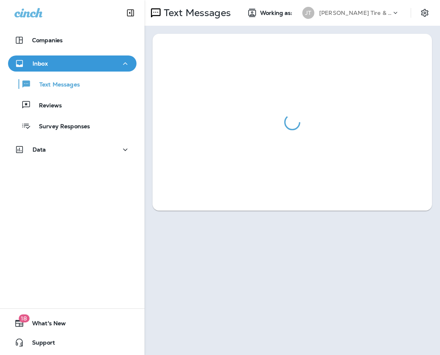  What do you see at coordinates (72, 40) in the screenshot?
I see `button: Companies` at bounding box center [72, 40].